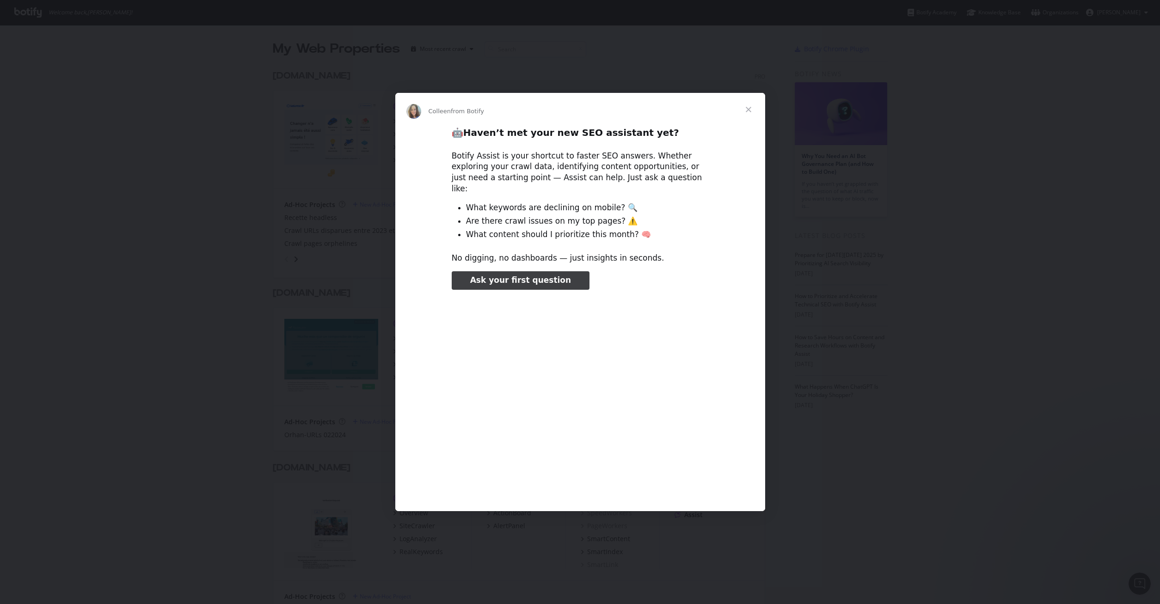 The image size is (1160, 604). What do you see at coordinates (587, 208) in the screenshot?
I see `li: What keywords are declining on mobile? 🔍` at bounding box center [587, 208].